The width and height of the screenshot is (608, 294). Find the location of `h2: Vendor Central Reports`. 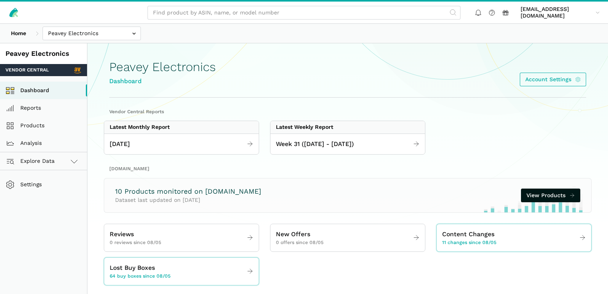

h2: Vendor Central Reports is located at coordinates (348, 112).